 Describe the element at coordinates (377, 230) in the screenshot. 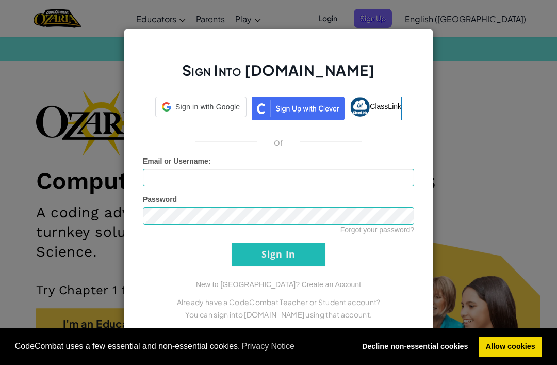

I see `a: Forgot your password?` at that location.